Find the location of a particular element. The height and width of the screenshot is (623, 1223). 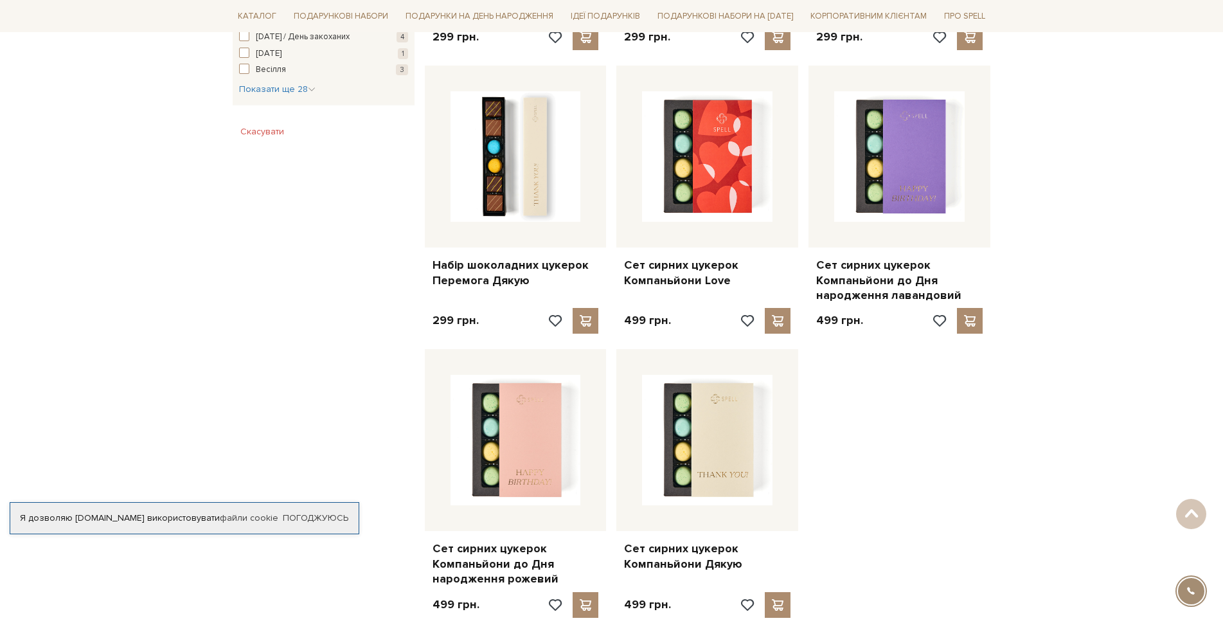

a: Сет сирних цукерок Компаньйони до Дня народження лавандовий is located at coordinates (899, 280).